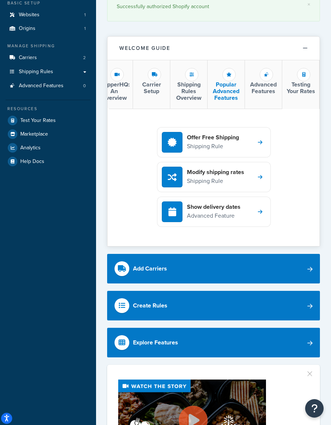 Image resolution: width=331 pixels, height=425 pixels. I want to click on button: Welcome Guide, so click(214, 48).